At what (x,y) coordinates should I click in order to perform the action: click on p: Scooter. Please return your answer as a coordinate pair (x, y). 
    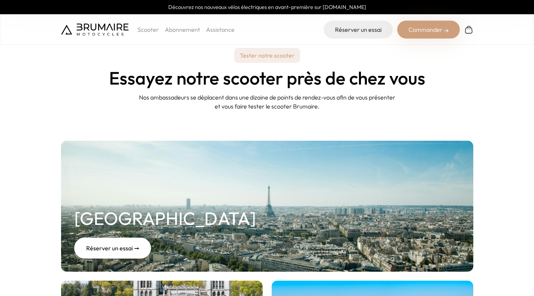
    Looking at the image, I should click on (148, 30).